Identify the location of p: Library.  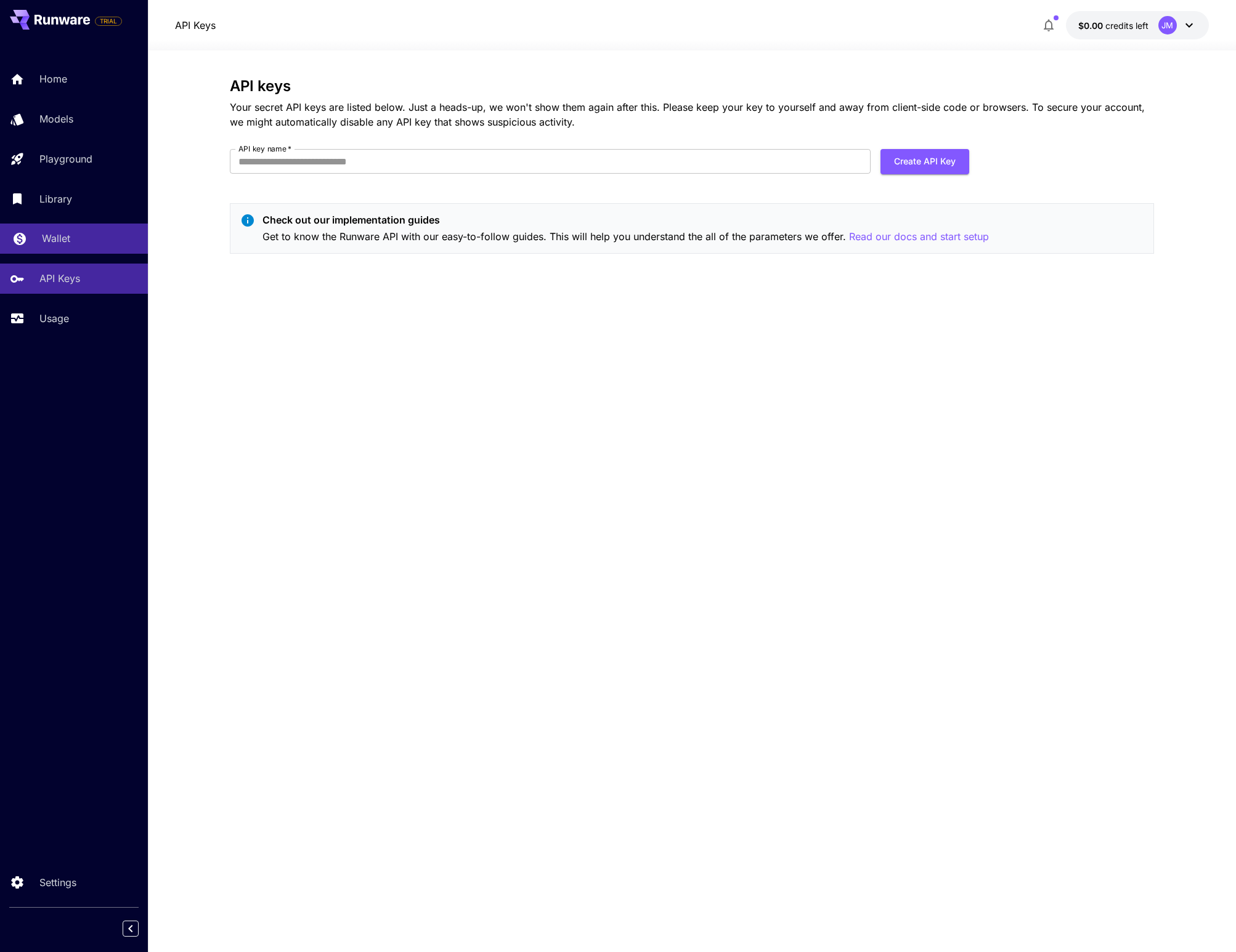
(55, 199).